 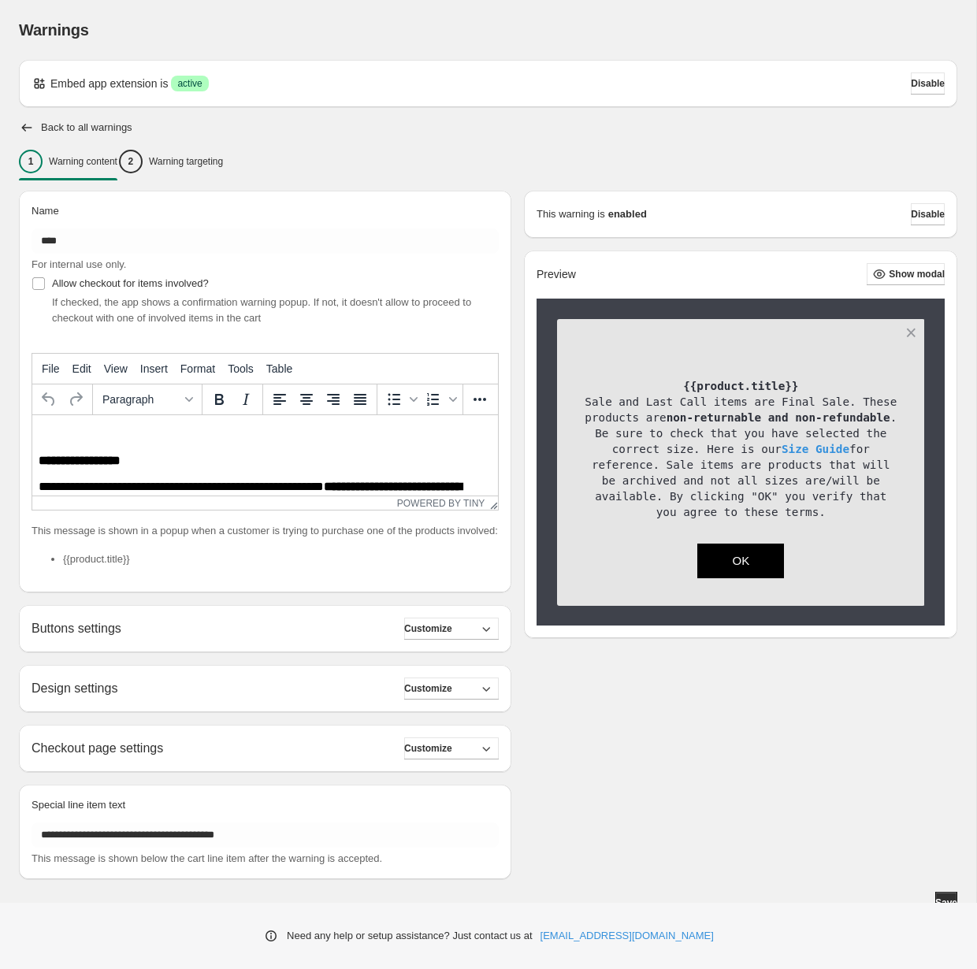 I want to click on p: This message is shown in a popup when a customer is trying to purchase one of the products involved:, so click(x=265, y=531).